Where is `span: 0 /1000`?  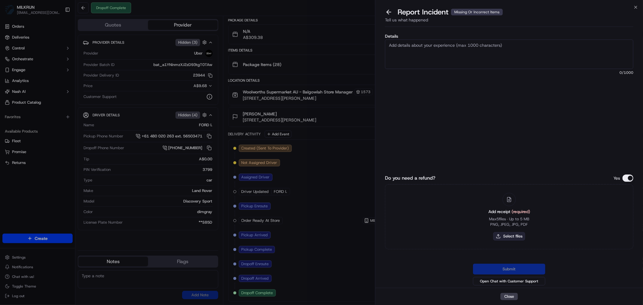
span: 0 /1000 is located at coordinates (509, 73).